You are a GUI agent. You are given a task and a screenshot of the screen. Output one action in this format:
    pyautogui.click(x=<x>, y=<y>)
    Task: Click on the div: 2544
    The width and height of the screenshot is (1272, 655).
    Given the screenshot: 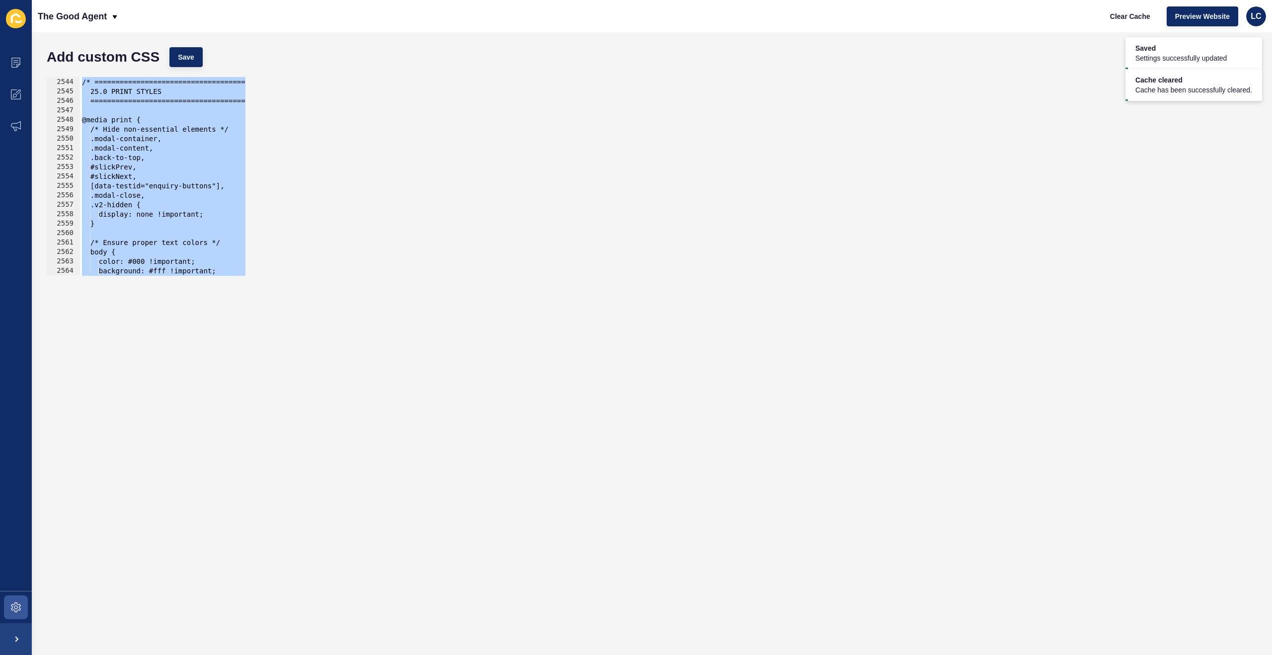 What is the action you would take?
    pyautogui.click(x=63, y=82)
    